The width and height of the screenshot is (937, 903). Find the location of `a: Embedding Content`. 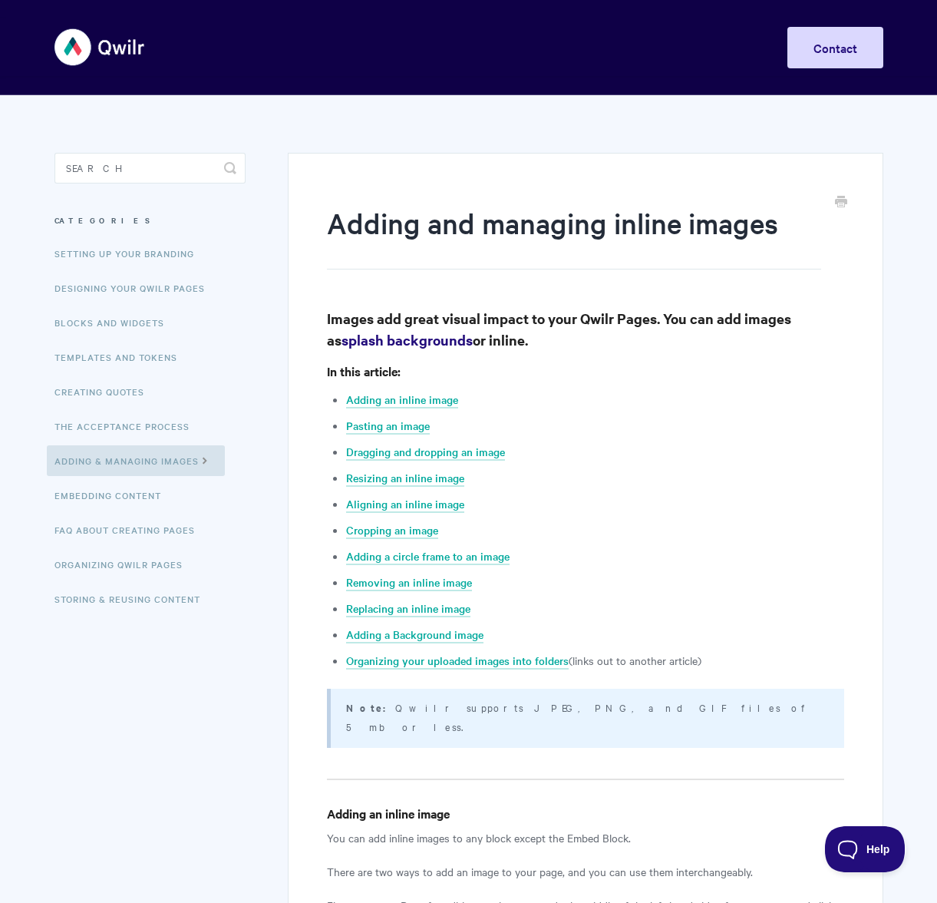

a: Embedding Content is located at coordinates (114, 495).